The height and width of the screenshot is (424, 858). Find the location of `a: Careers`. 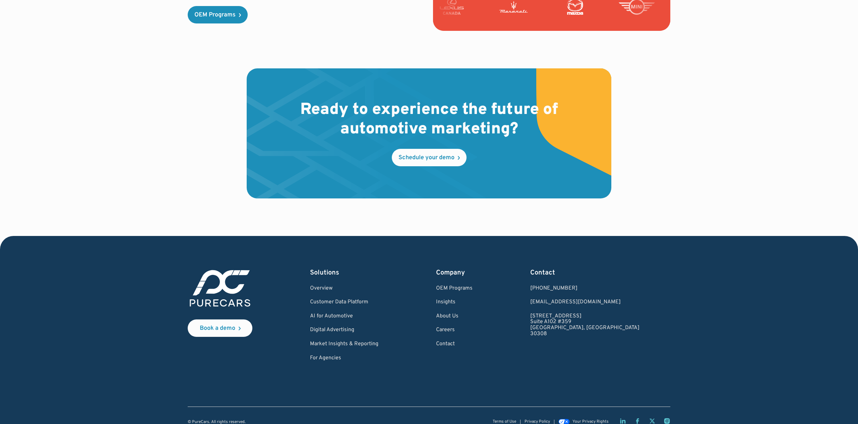

a: Careers is located at coordinates (454, 330).